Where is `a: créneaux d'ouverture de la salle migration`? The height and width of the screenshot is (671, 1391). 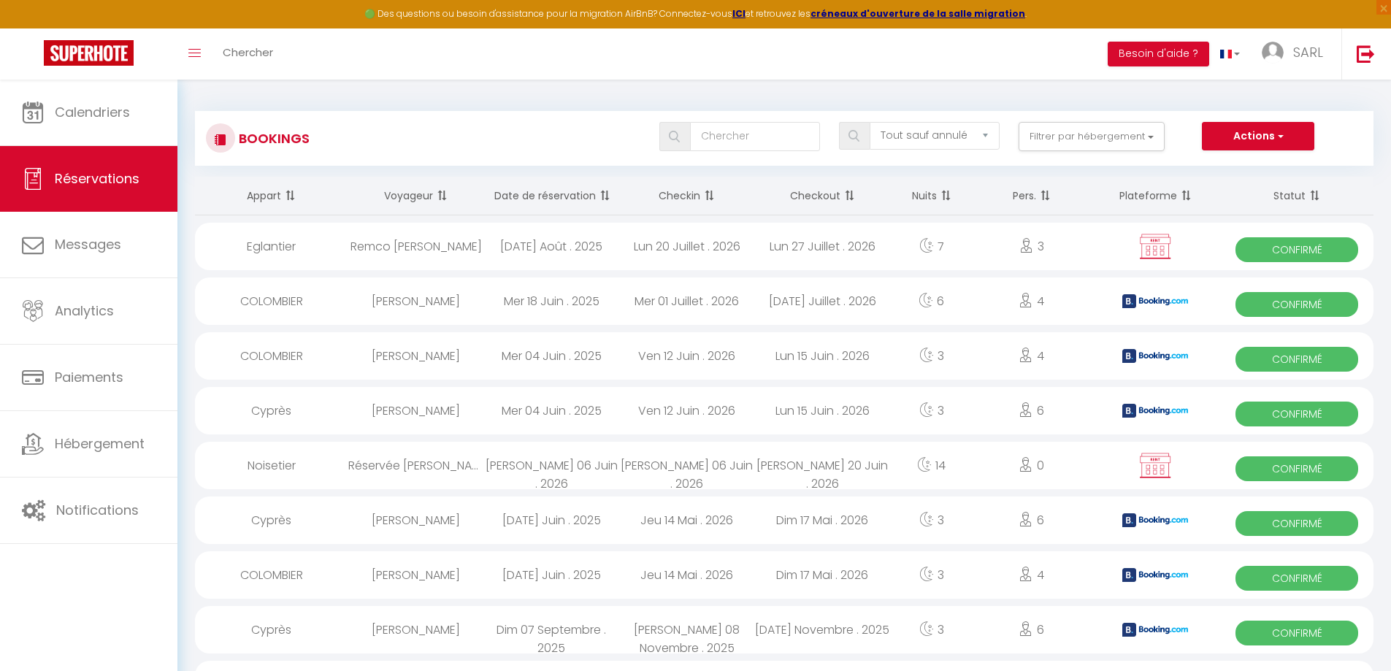
a: créneaux d'ouverture de la salle migration is located at coordinates (918, 13).